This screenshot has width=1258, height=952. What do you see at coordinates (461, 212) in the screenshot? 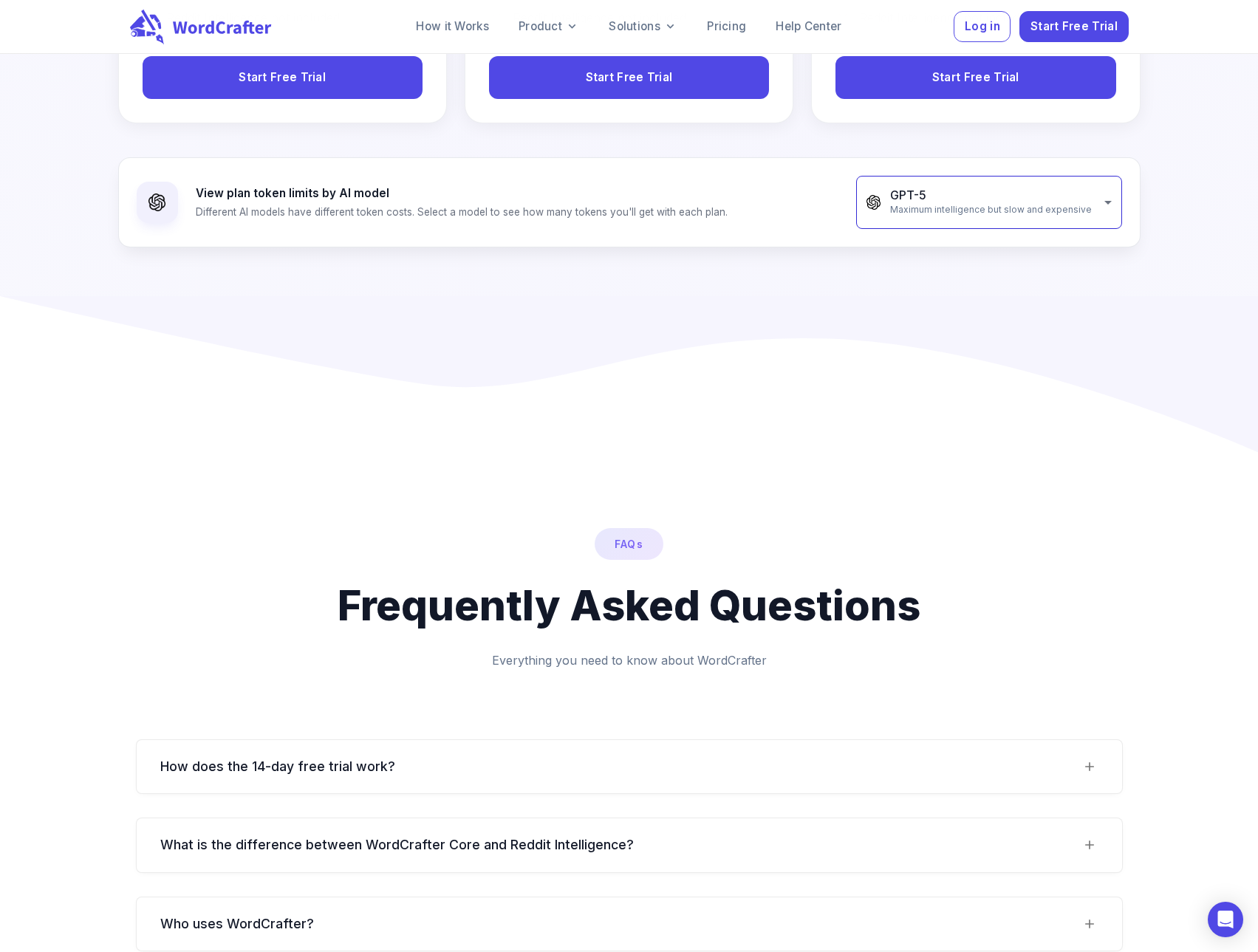
I see `p: Different AI models have different token costs. Select a model to see how many tokens you'll get ...` at bounding box center [461, 212].